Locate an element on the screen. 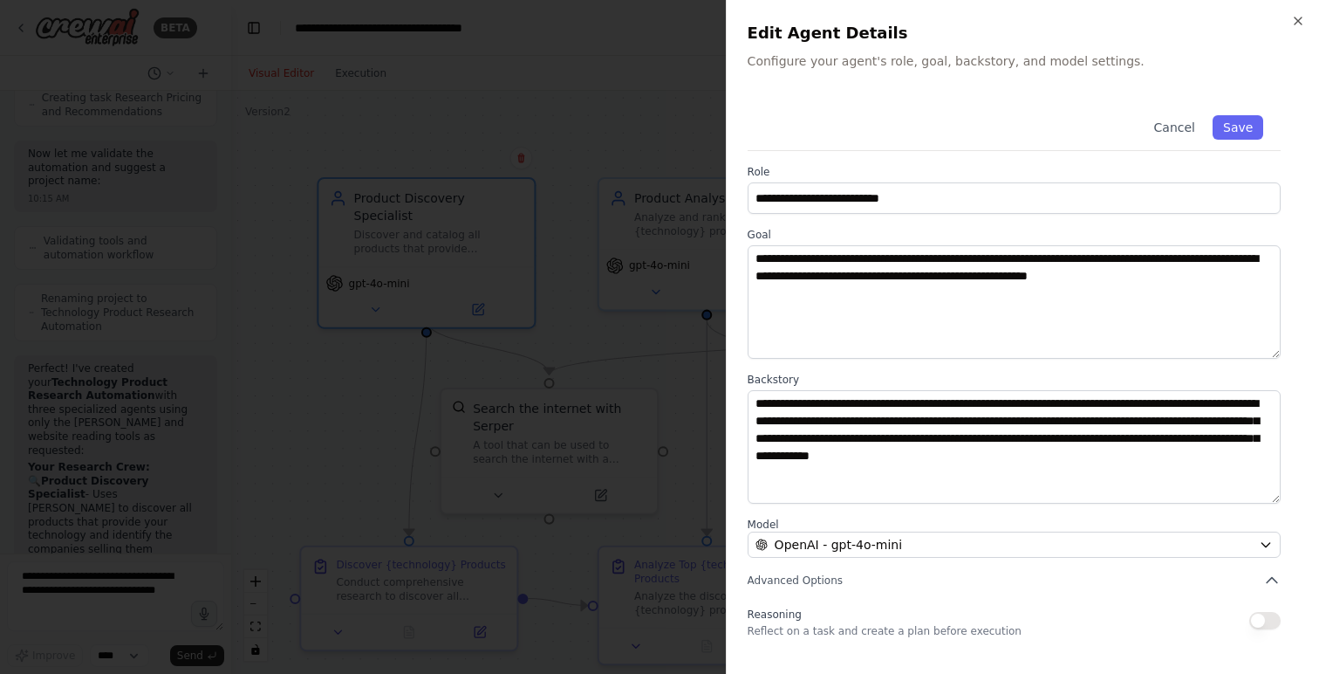 The height and width of the screenshot is (674, 1319). label: Role is located at coordinates (1014, 172).